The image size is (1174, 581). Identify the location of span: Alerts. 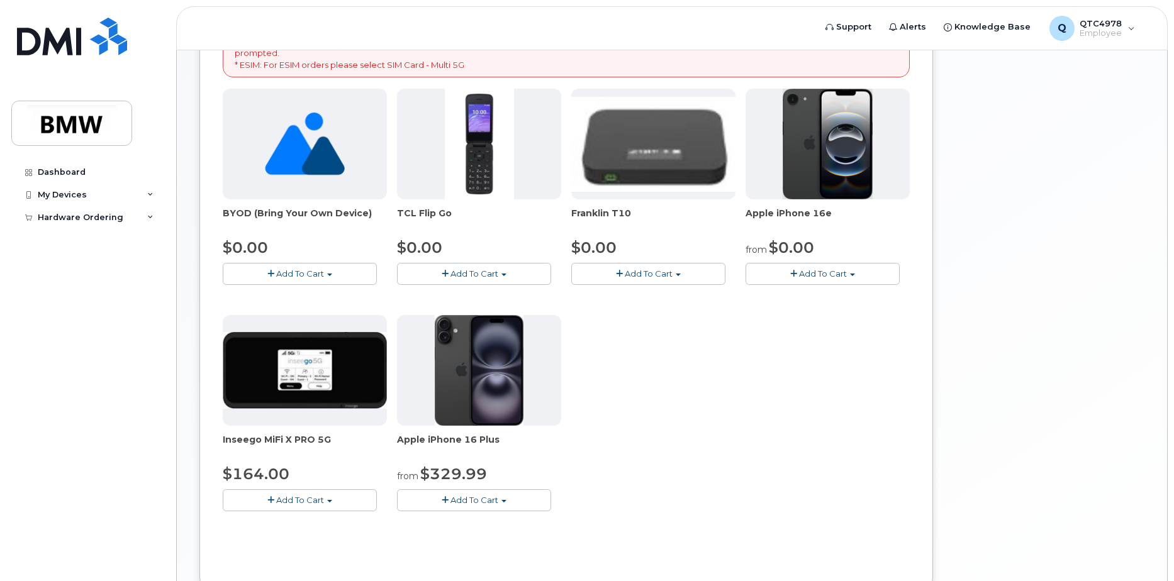
(913, 27).